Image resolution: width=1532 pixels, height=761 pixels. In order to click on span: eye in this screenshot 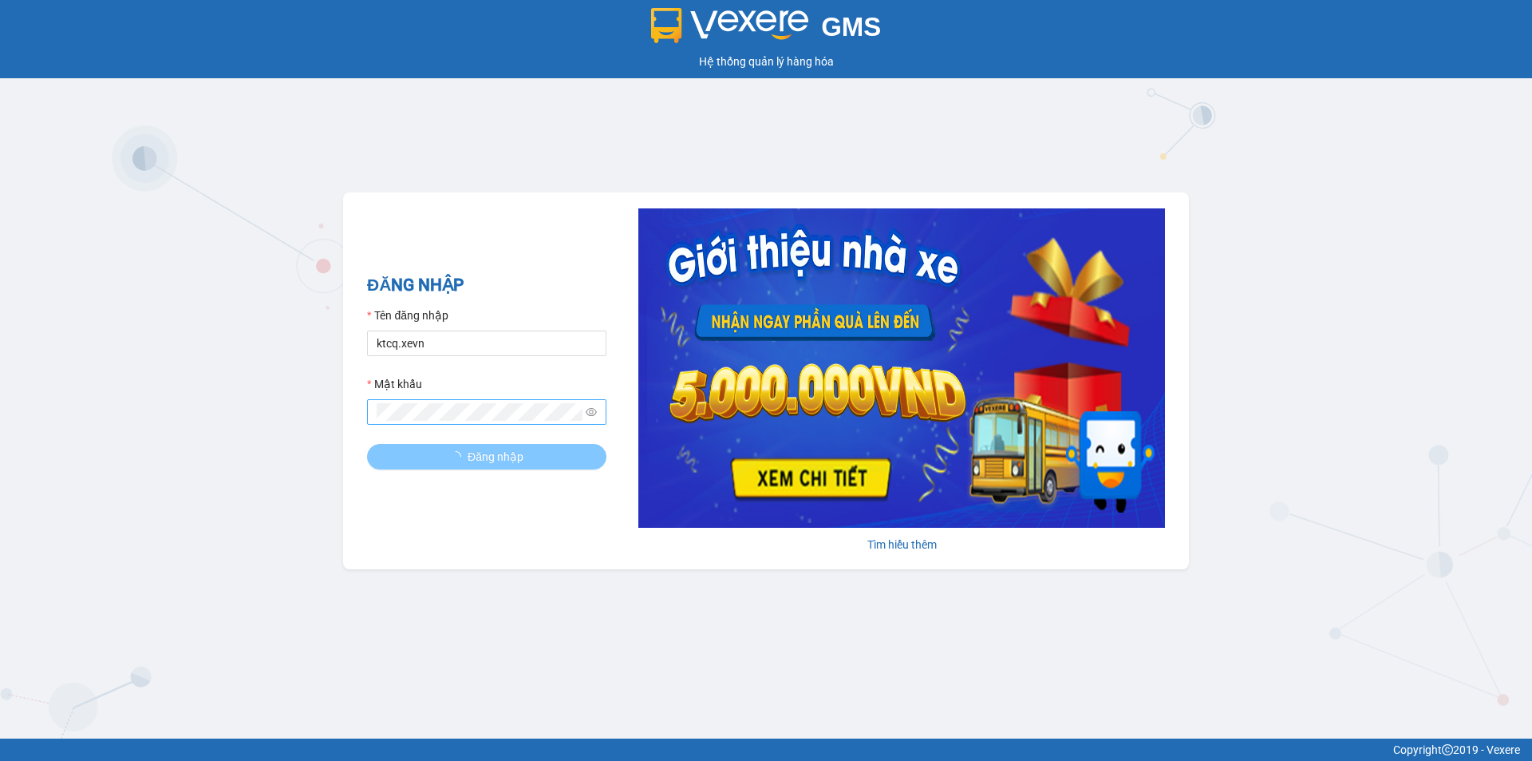, I will do `click(591, 412)`.